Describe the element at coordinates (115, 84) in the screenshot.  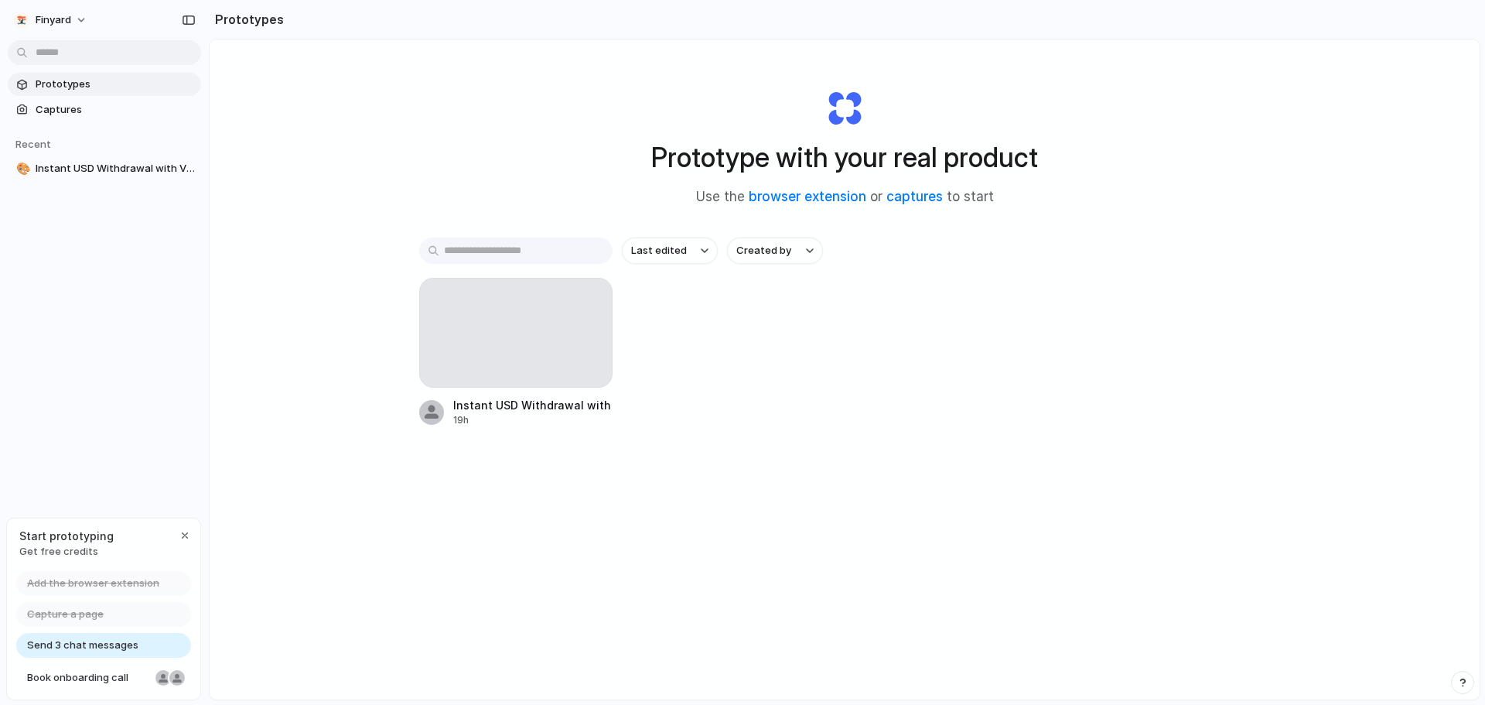
I see `span: Prototypes` at that location.